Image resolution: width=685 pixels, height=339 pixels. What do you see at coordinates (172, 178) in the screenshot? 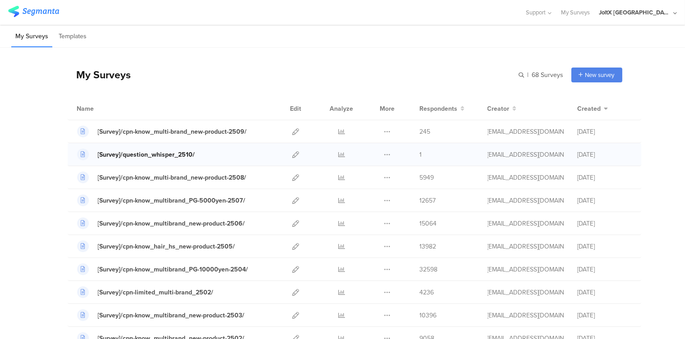
I see `div: [Survey]/cpn-know_multi-brand_new-product-2508/` at bounding box center [172, 178].